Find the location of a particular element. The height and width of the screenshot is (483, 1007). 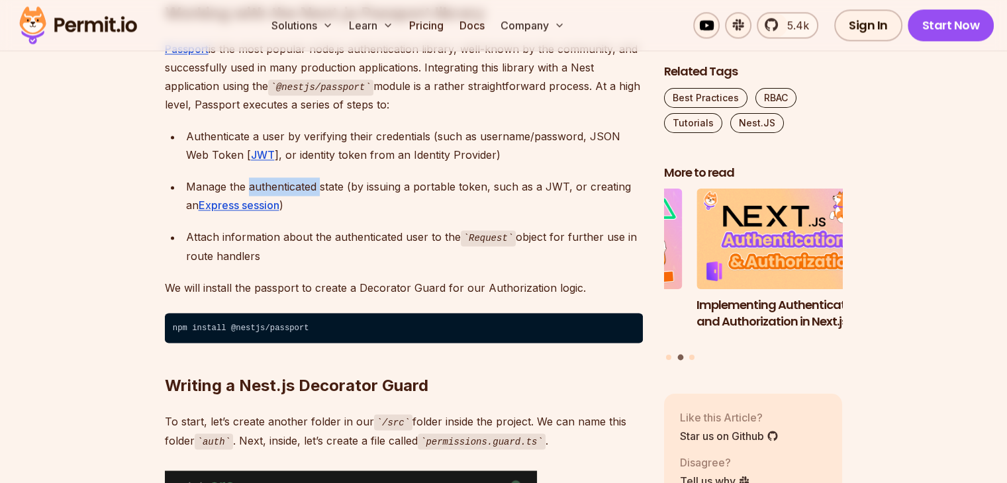

code: npm install @nestjs/passport is located at coordinates (404, 328).